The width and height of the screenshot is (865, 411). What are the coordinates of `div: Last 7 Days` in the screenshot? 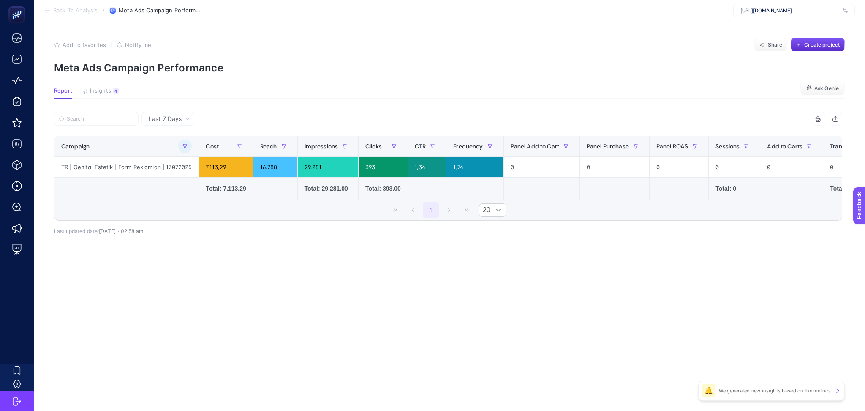 It's located at (448, 179).